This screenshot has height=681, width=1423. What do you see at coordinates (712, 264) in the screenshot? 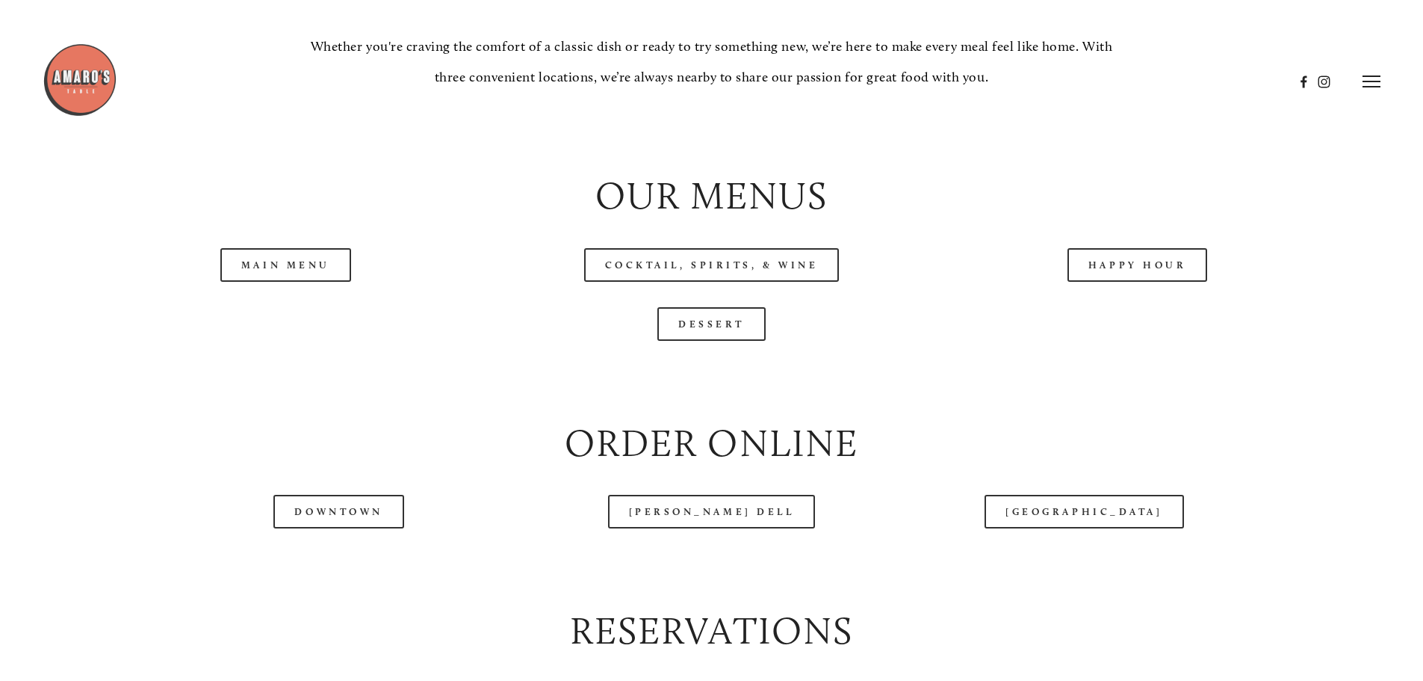
I see `a: Cocktail, Spirits, & Wine` at bounding box center [712, 264].